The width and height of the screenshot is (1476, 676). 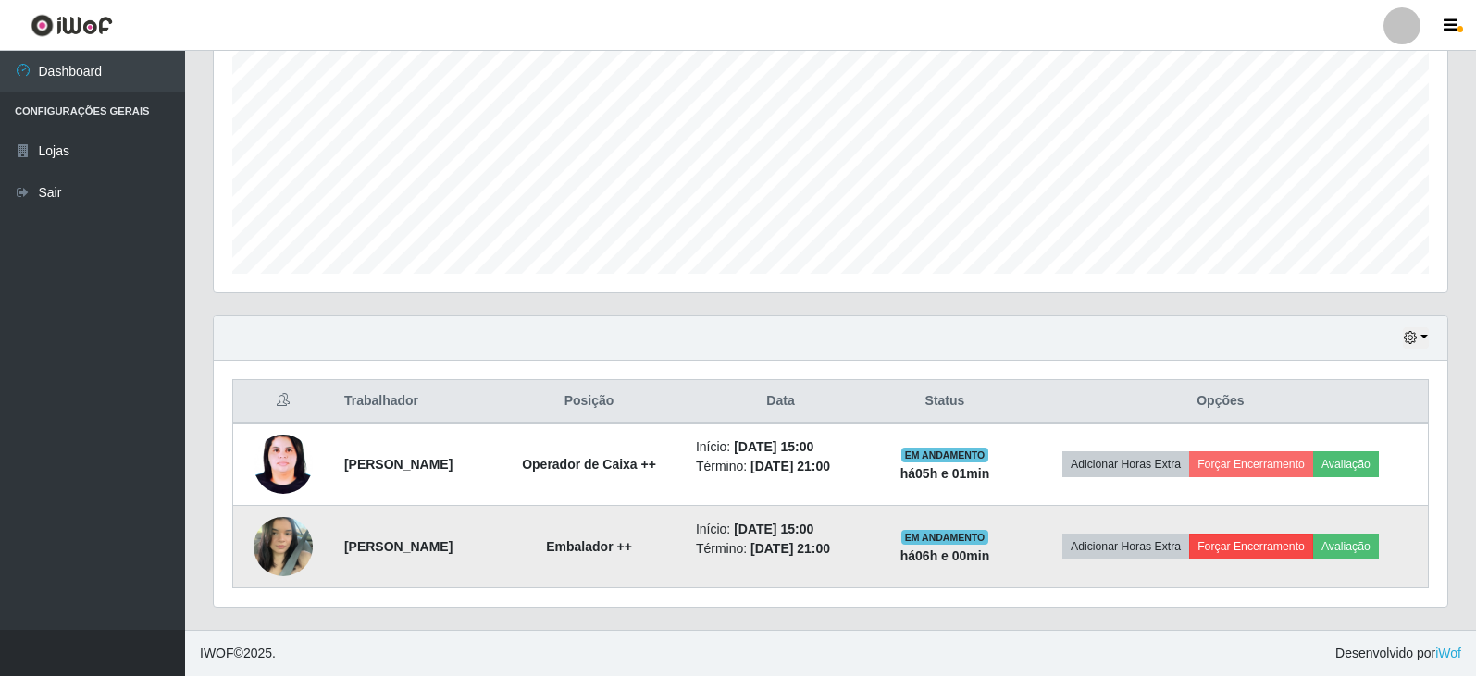 I want to click on th: Trabalhador, so click(x=413, y=402).